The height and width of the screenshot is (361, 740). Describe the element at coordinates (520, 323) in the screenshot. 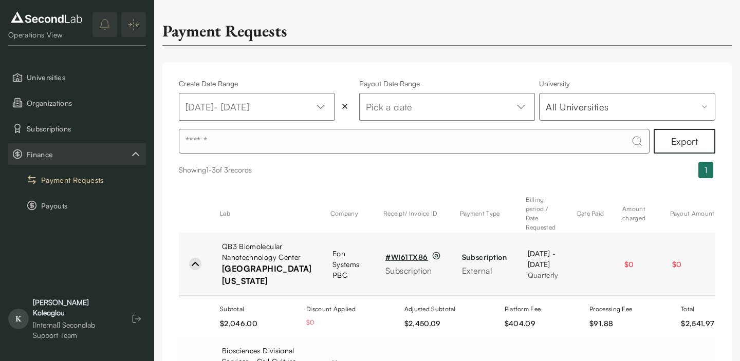

I see `div: $404.09` at that location.